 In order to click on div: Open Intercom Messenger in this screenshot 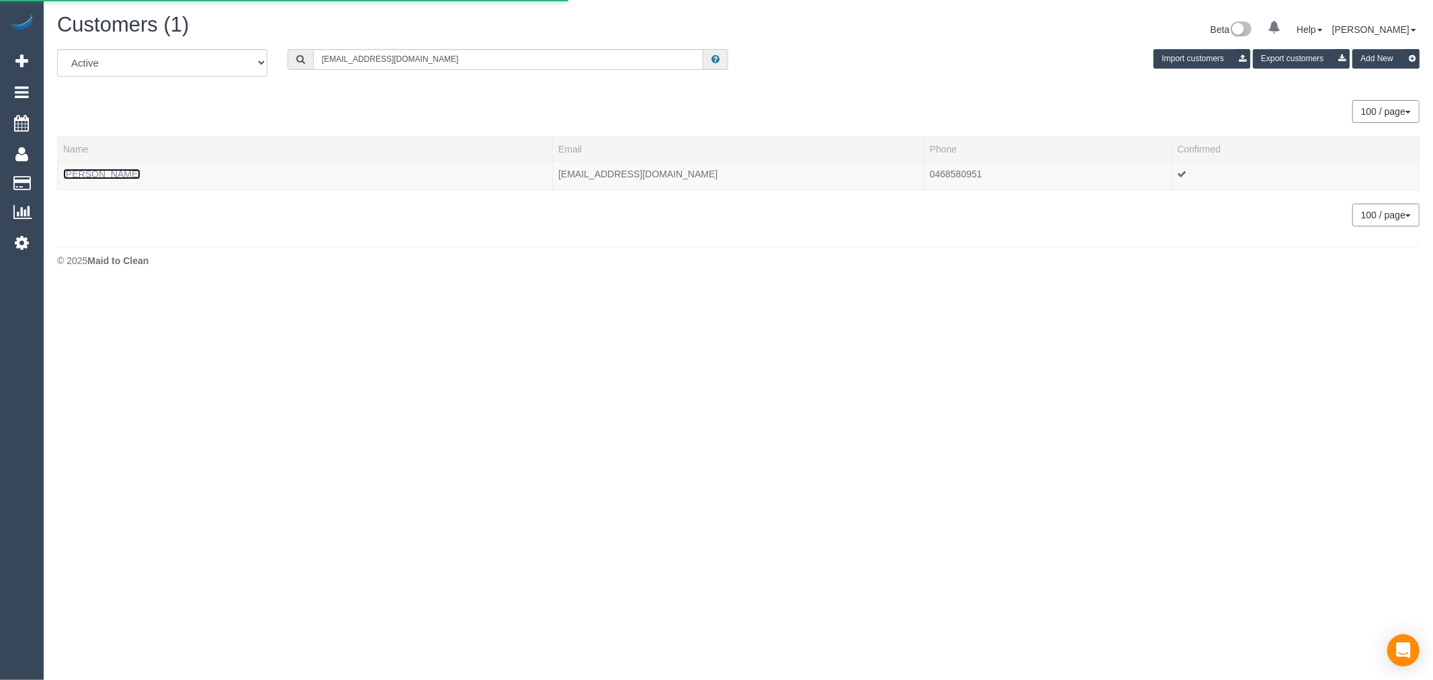, I will do `click(1404, 650)`.